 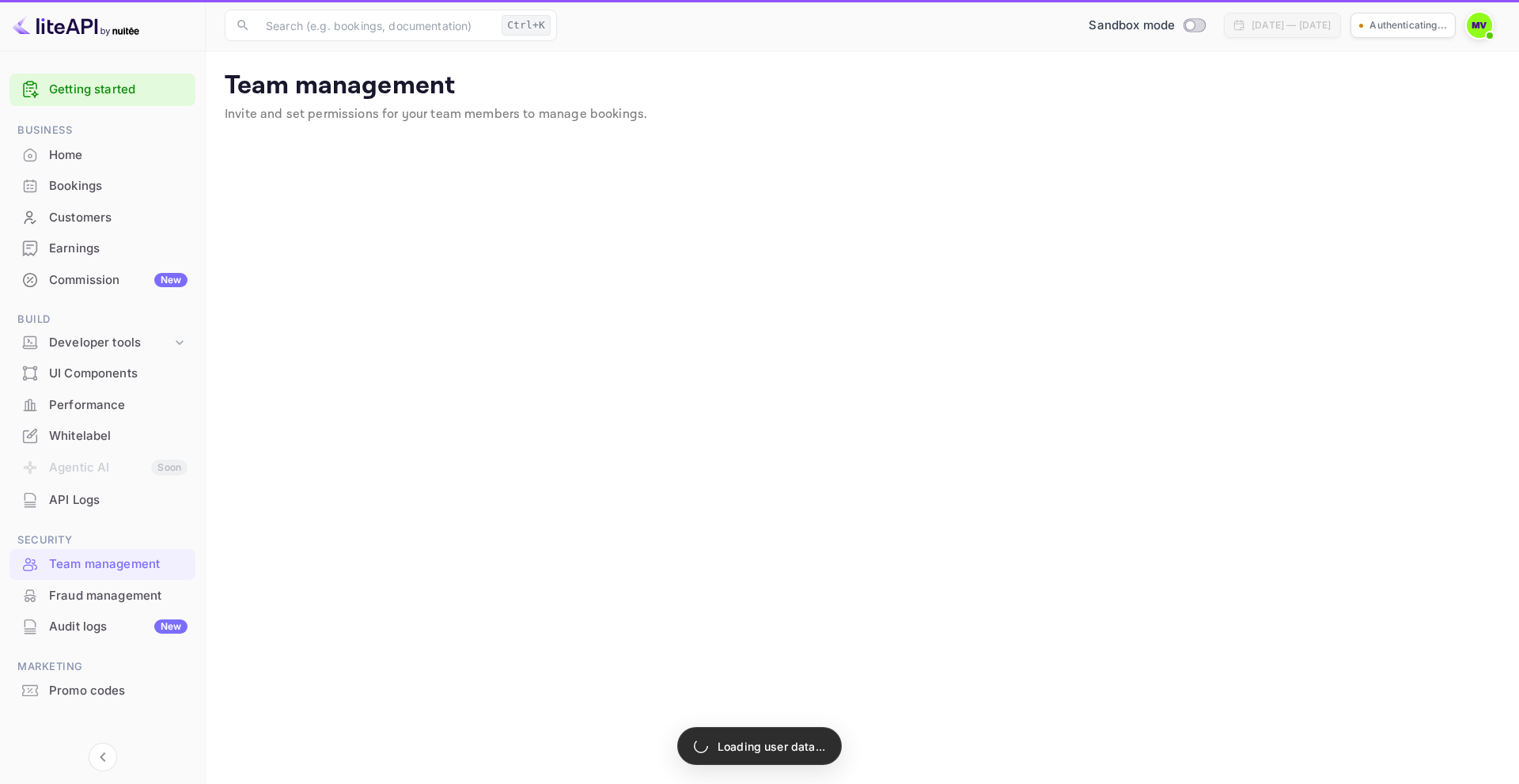 What do you see at coordinates (102, 667) in the screenshot?
I see `span: Marketing` at bounding box center [102, 667].